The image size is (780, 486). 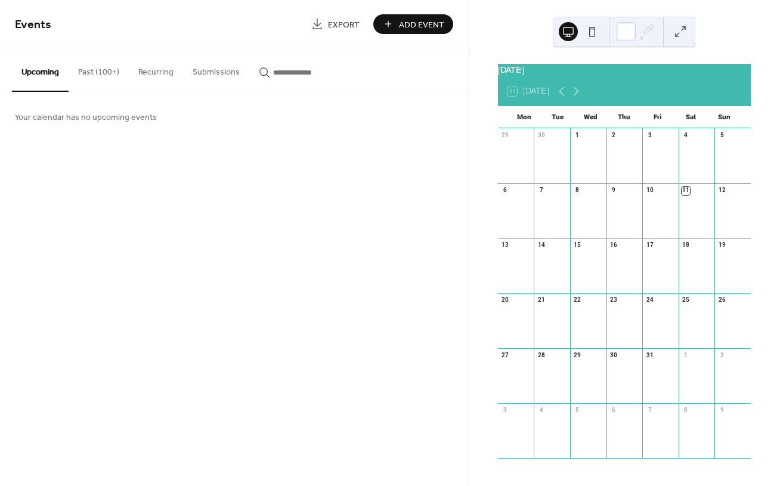 What do you see at coordinates (650, 300) in the screenshot?
I see `div: 24` at bounding box center [650, 300].